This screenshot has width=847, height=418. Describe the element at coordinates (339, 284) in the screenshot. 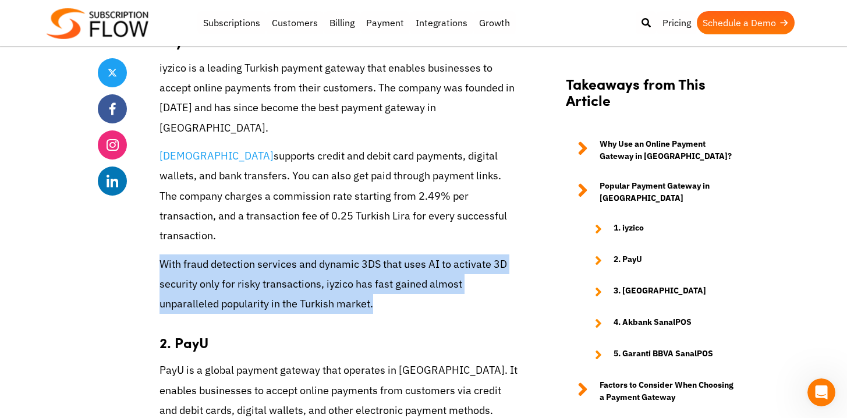

I see `p: With fraud detection services and dynamic 3DS that uses AI to activate 3D security only for risky...` at that location.